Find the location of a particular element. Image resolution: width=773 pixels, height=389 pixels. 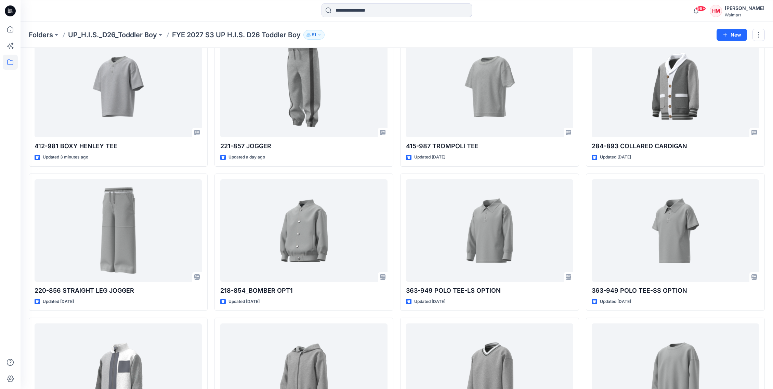

p: 412-981 BOXY HENLEY TEE is located at coordinates (118, 146).